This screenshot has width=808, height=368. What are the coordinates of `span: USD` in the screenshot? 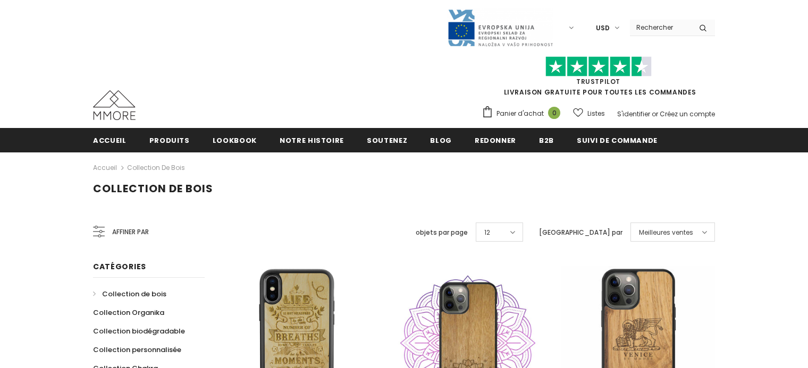 It's located at (603, 28).